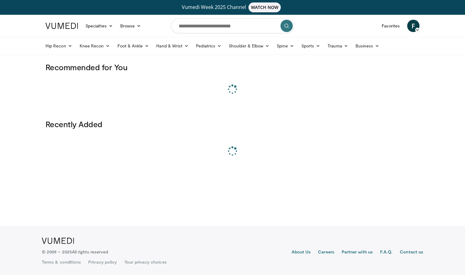 This screenshot has height=275, width=465. I want to click on a: Knee Recon, so click(95, 46).